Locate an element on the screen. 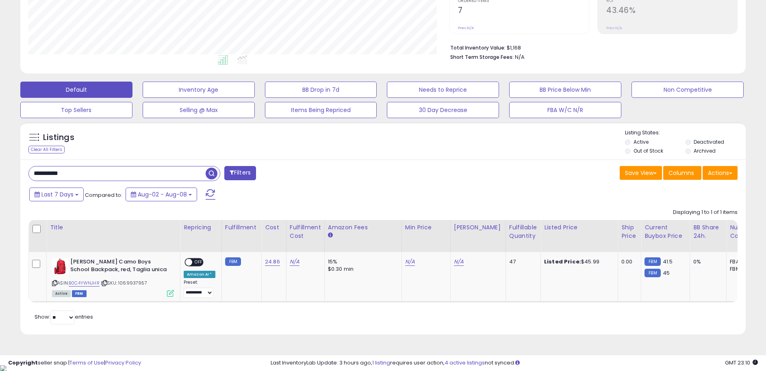  span: Show: entries is located at coordinates (64, 317).